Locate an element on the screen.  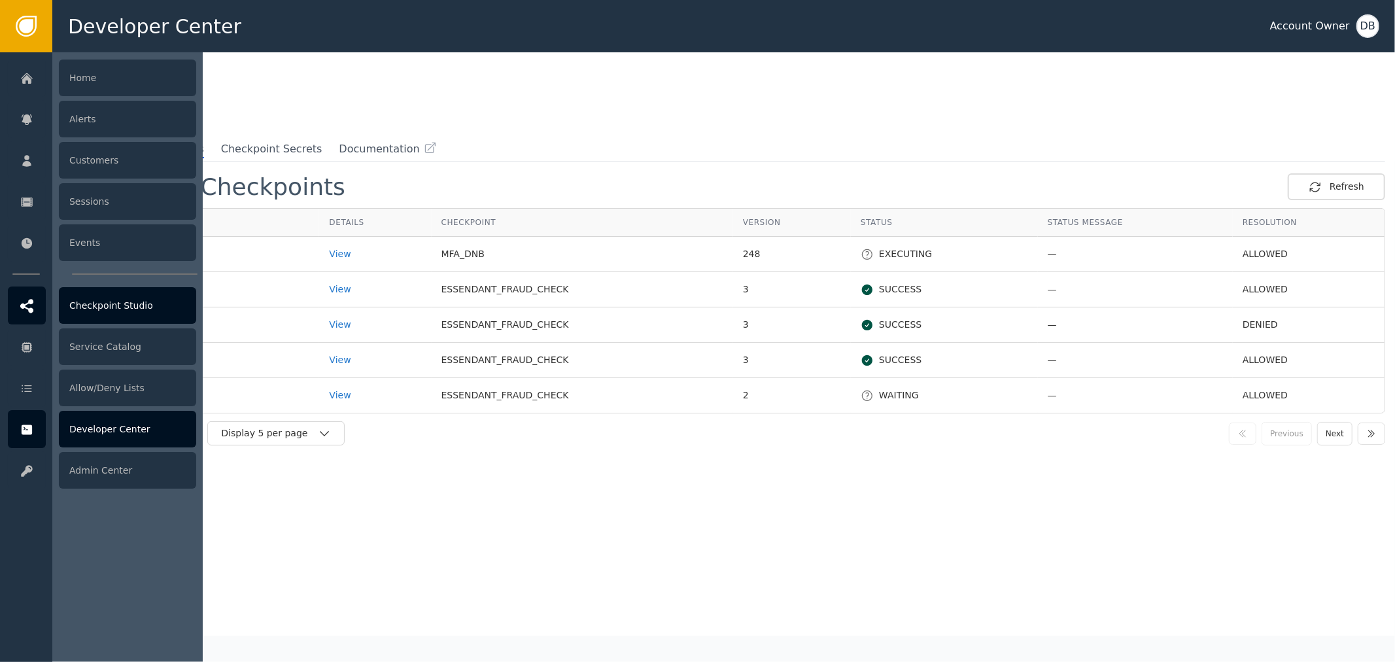
td: 248 is located at coordinates (792, 254).